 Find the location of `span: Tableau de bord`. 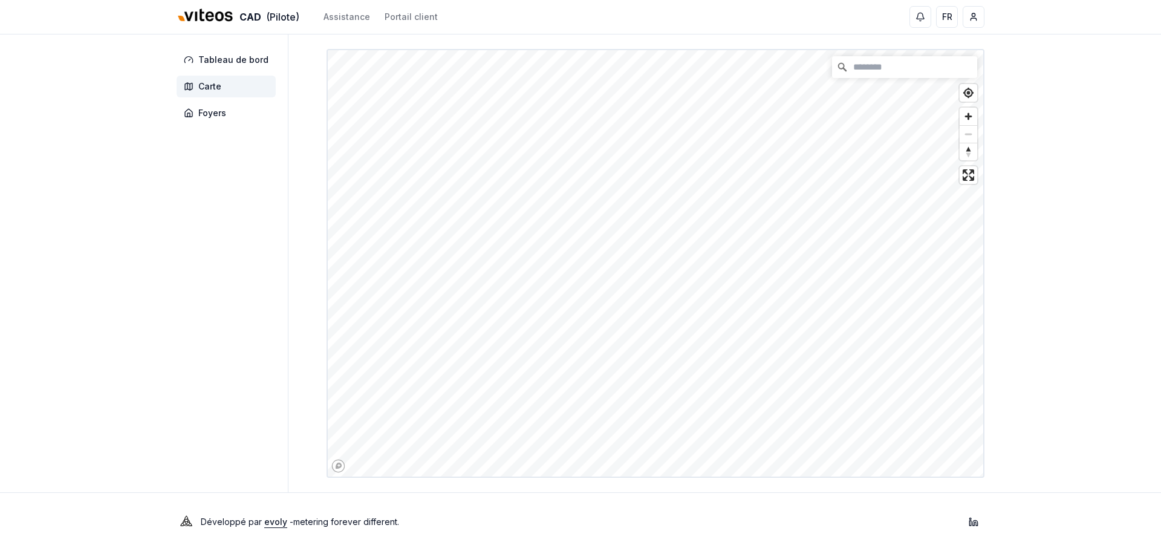

span: Tableau de bord is located at coordinates (233, 60).